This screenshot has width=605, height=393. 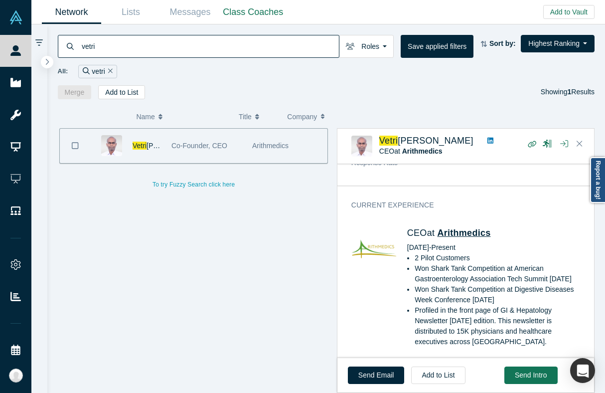 What do you see at coordinates (306, 117) in the screenshot?
I see `button: Company` at bounding box center [306, 117].